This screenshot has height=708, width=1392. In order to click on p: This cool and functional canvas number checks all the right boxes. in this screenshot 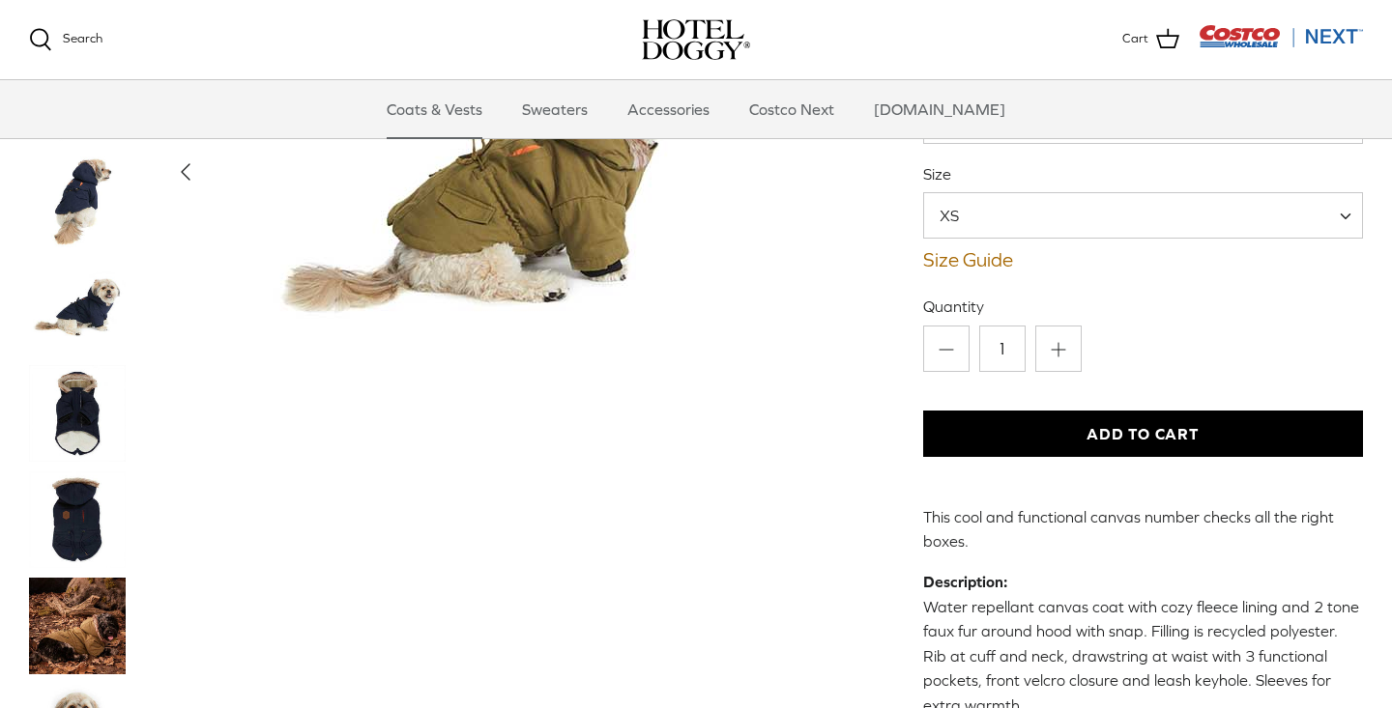, I will do `click(1142, 530)`.